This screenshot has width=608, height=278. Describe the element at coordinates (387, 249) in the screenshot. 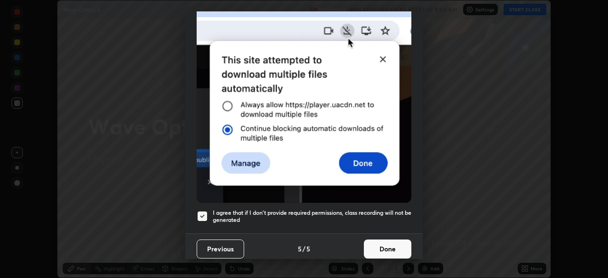

I see `button: Done` at that location.